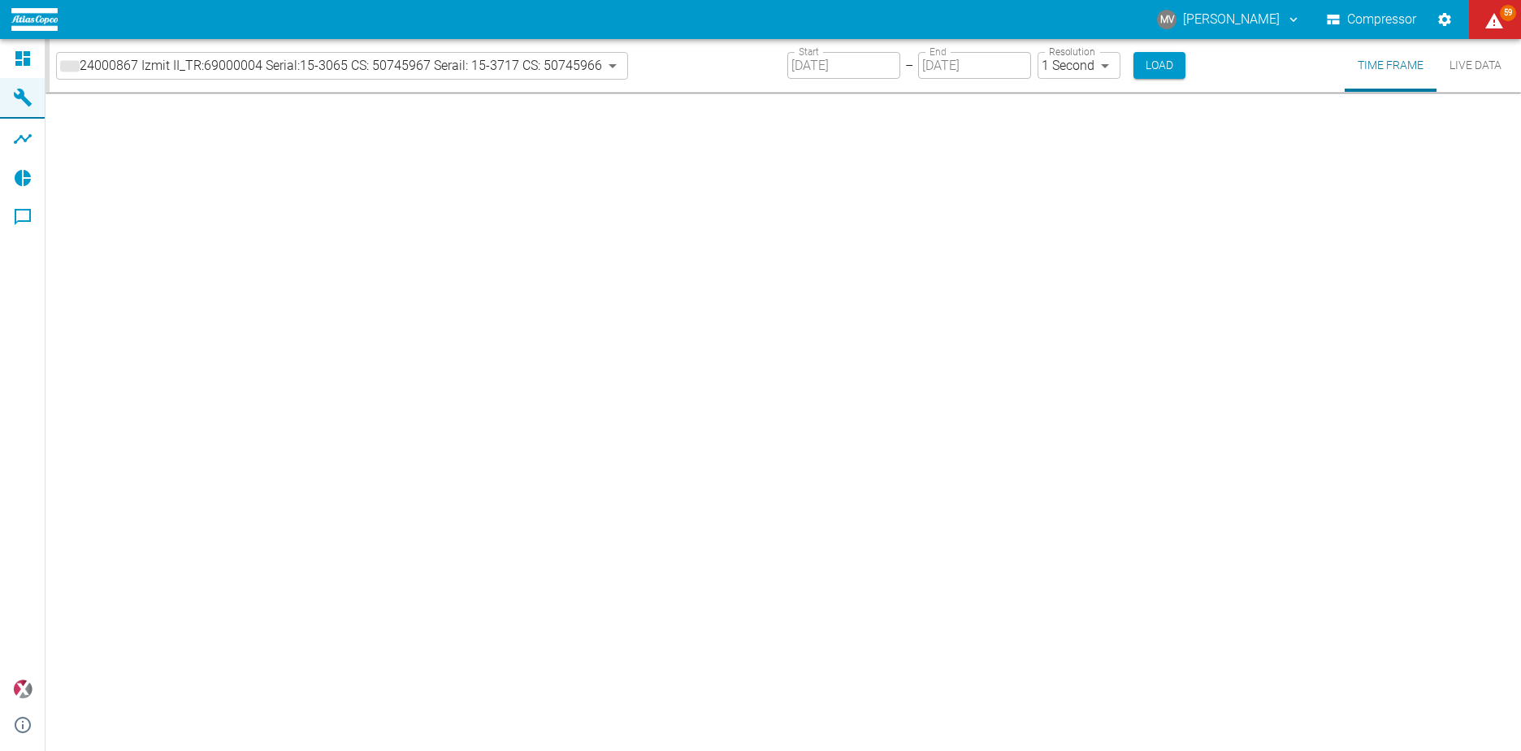 The width and height of the screenshot is (1521, 751). Describe the element at coordinates (1475, 65) in the screenshot. I see `button: Live Data` at that location.